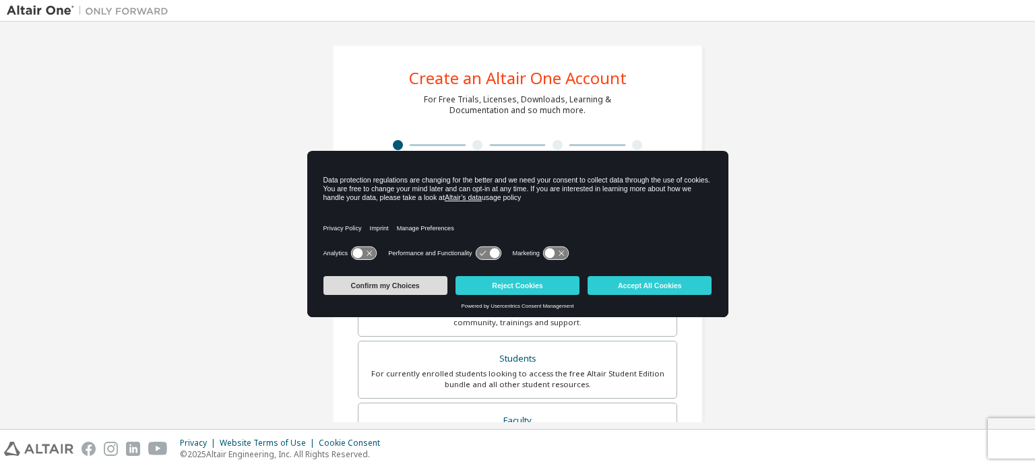 The height and width of the screenshot is (468, 1035). Describe the element at coordinates (110, 449) in the screenshot. I see `img: instagram.svg` at that location.